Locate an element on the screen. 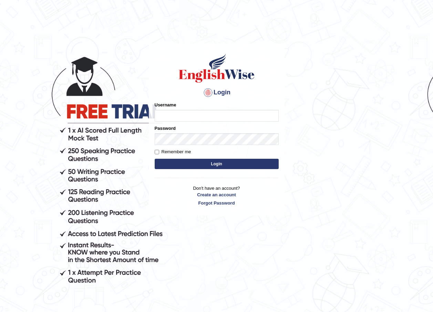 The height and width of the screenshot is (312, 433). button: Login is located at coordinates (217, 164).